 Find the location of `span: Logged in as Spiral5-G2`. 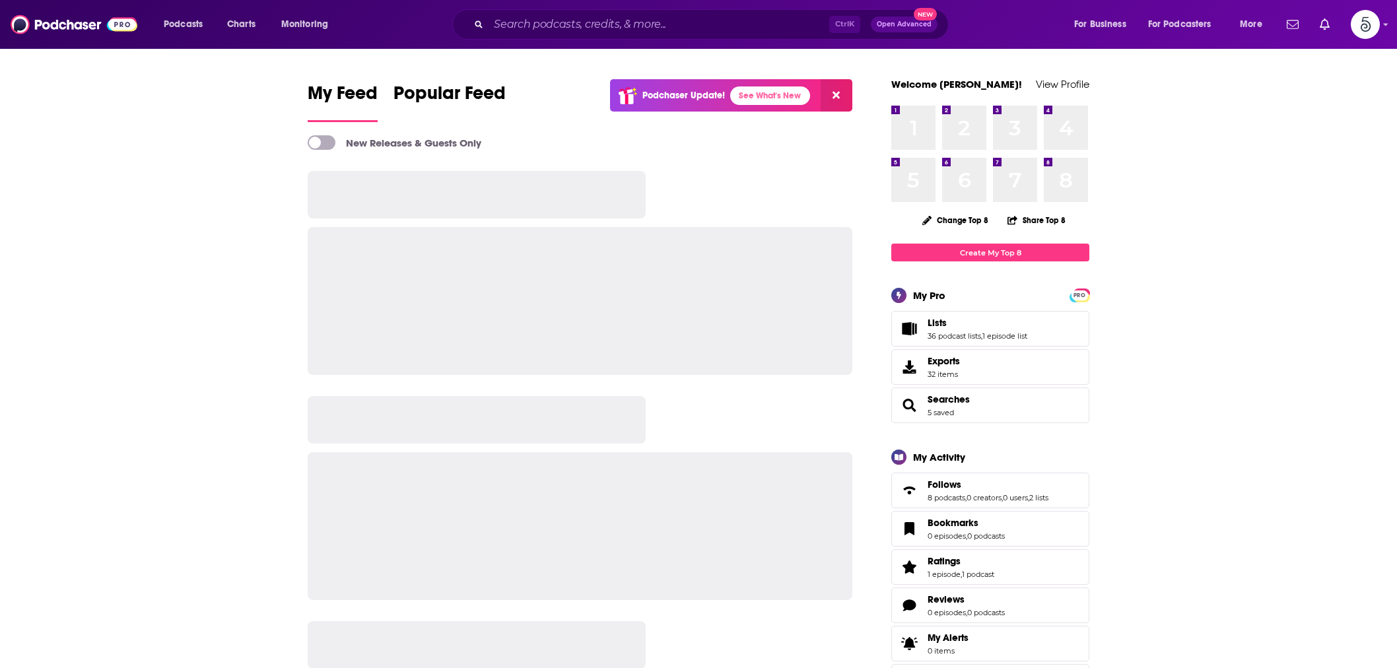

span: Logged in as Spiral5-G2 is located at coordinates (1366, 24).